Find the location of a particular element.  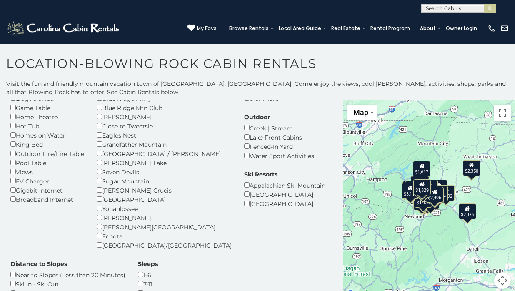

div: Yonahlossee is located at coordinates (164, 208).